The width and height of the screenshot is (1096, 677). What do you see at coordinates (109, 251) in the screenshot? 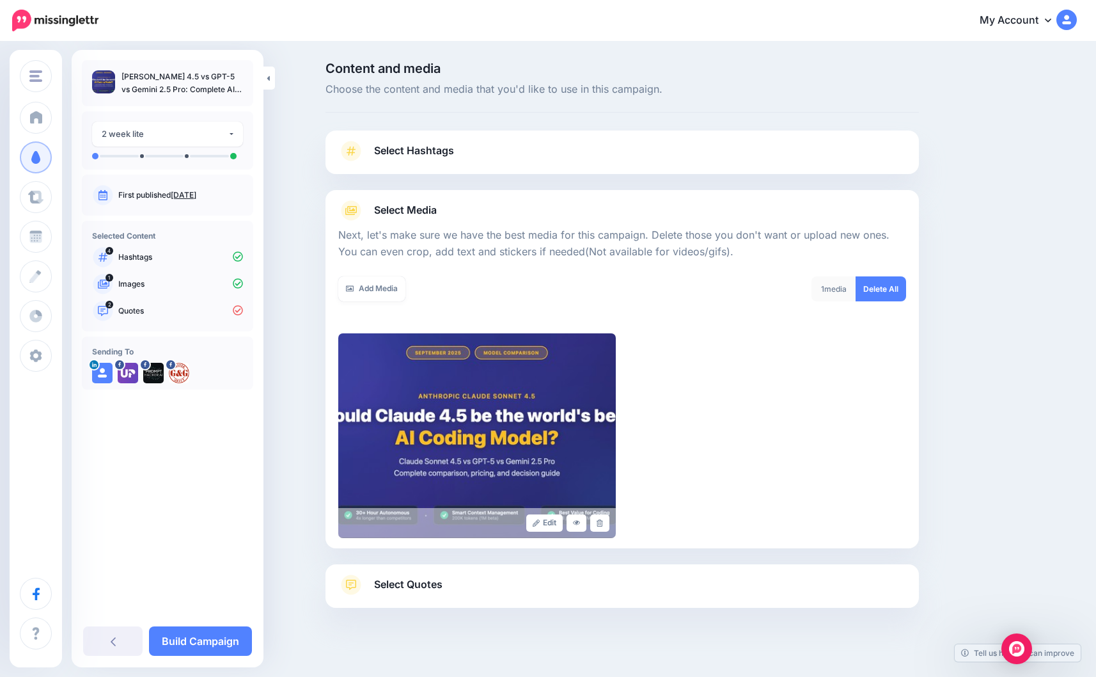
I see `span: 4` at bounding box center [109, 251].